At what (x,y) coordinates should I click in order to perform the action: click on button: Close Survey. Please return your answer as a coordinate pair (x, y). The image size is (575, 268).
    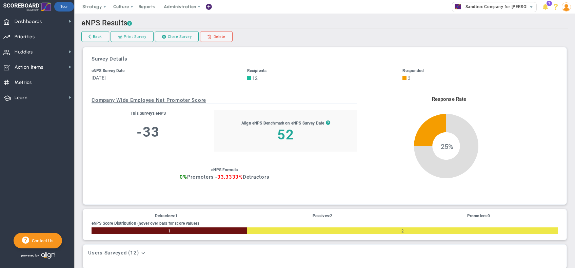
    Looking at the image, I should click on (177, 37).